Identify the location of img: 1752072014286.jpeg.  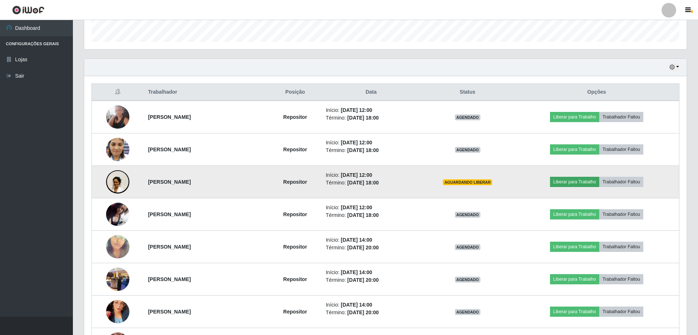
(118, 182).